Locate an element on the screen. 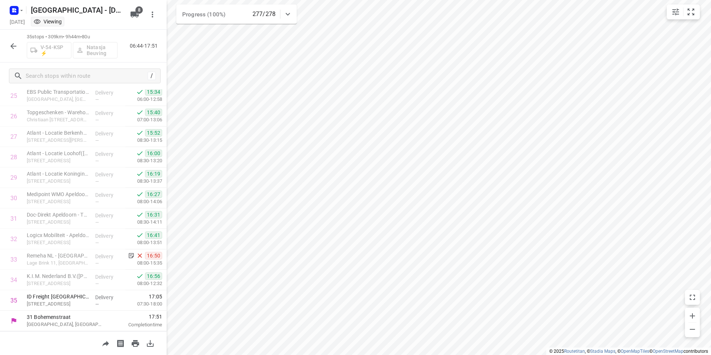  li: © 2025 , © , © © contributors is located at coordinates (629, 351).